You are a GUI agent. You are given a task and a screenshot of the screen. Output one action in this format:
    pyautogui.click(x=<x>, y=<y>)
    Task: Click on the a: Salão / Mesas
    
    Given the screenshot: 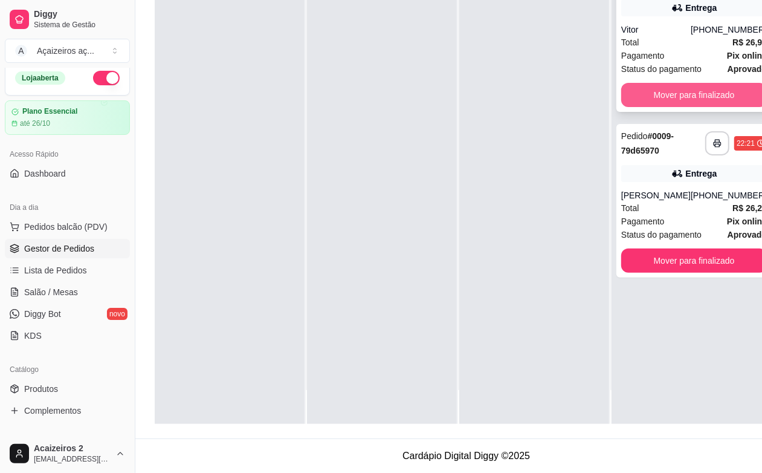 What is the action you would take?
    pyautogui.click(x=67, y=292)
    